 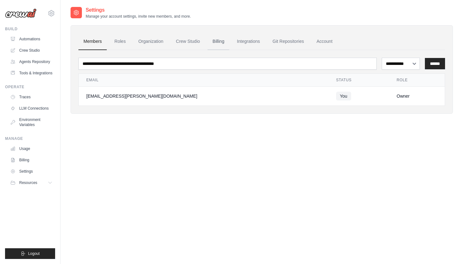 What do you see at coordinates (30, 253) in the screenshot?
I see `button: Logout` at bounding box center [30, 253].